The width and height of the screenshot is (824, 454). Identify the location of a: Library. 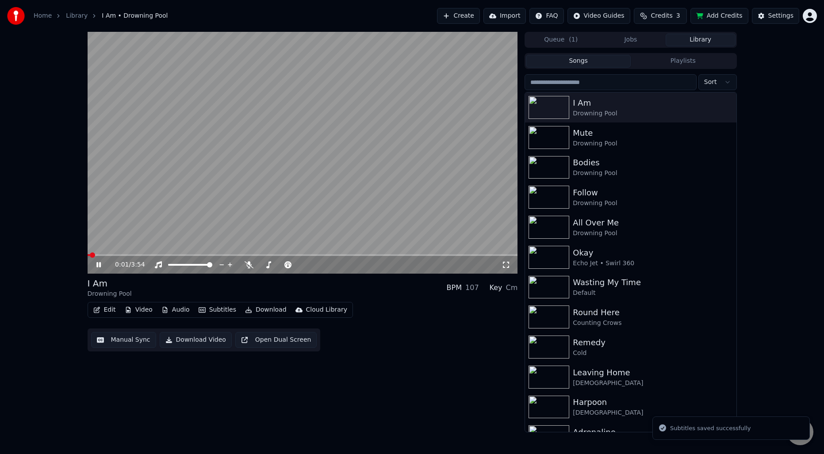
(76, 16).